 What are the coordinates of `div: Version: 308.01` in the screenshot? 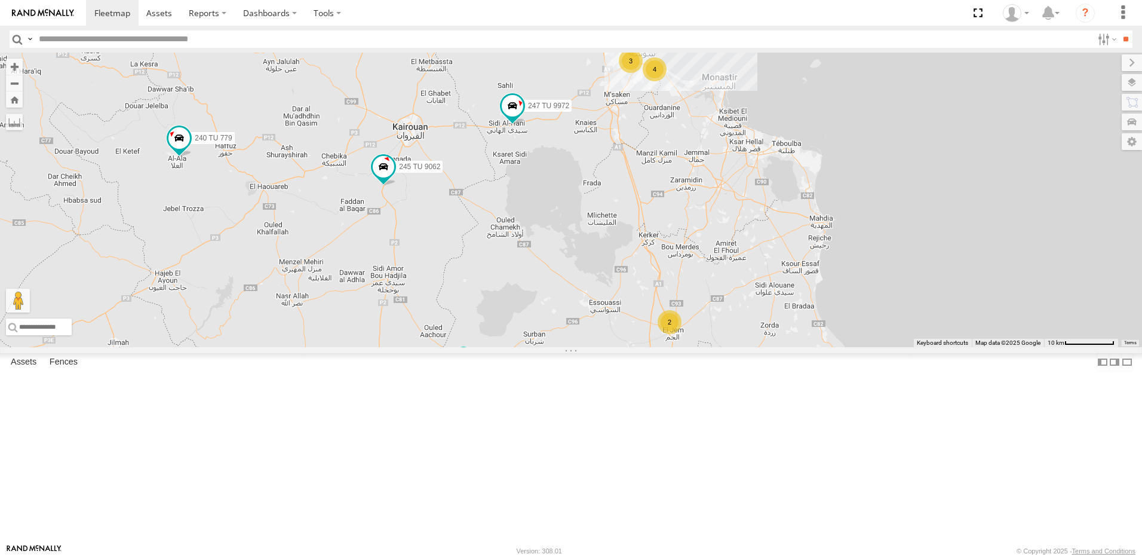 It's located at (540, 551).